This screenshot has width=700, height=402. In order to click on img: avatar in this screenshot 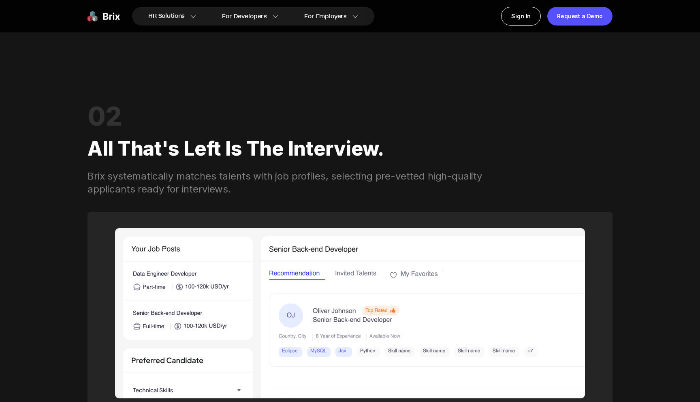, I will do `click(350, 313)`.